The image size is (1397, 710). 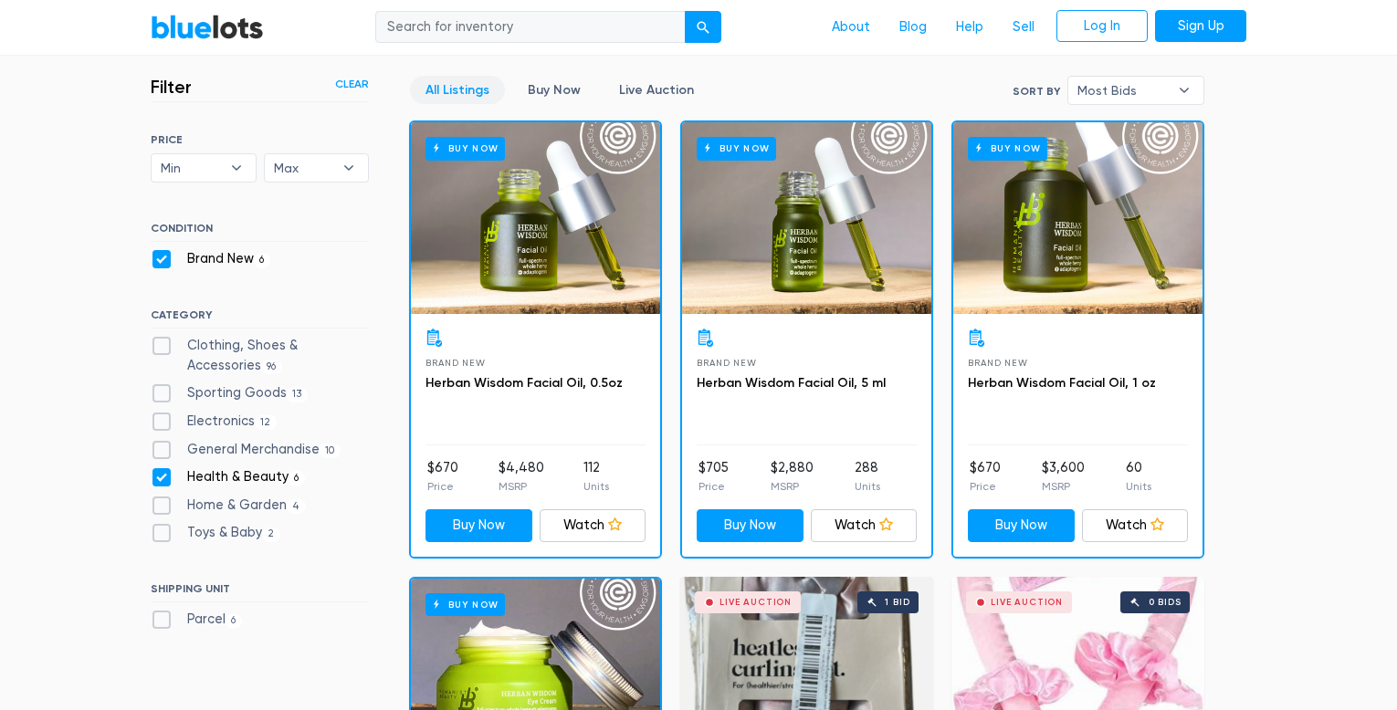 What do you see at coordinates (229, 394) in the screenshot?
I see `label: Sporting Goods` at bounding box center [229, 394].